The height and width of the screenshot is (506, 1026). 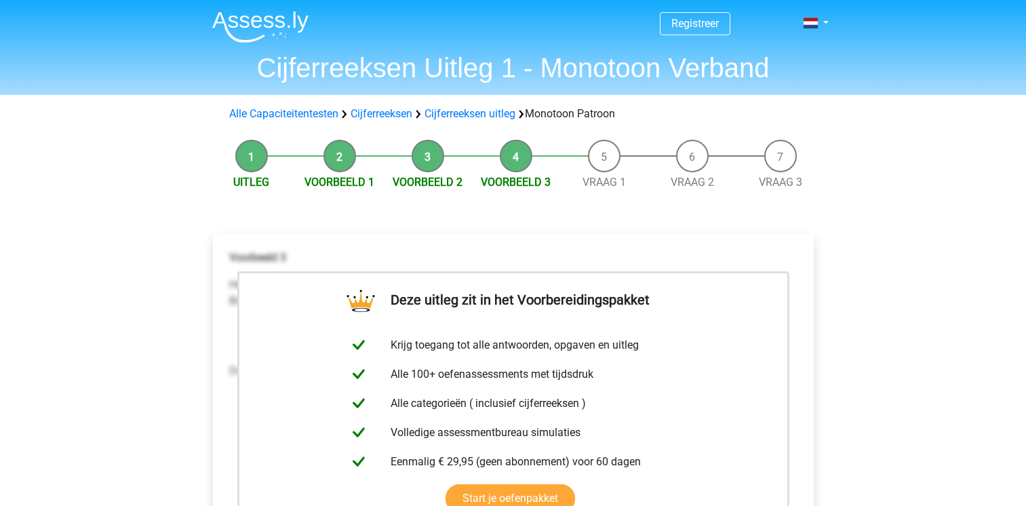 I want to click on div: Monotoon Patroon, so click(x=513, y=114).